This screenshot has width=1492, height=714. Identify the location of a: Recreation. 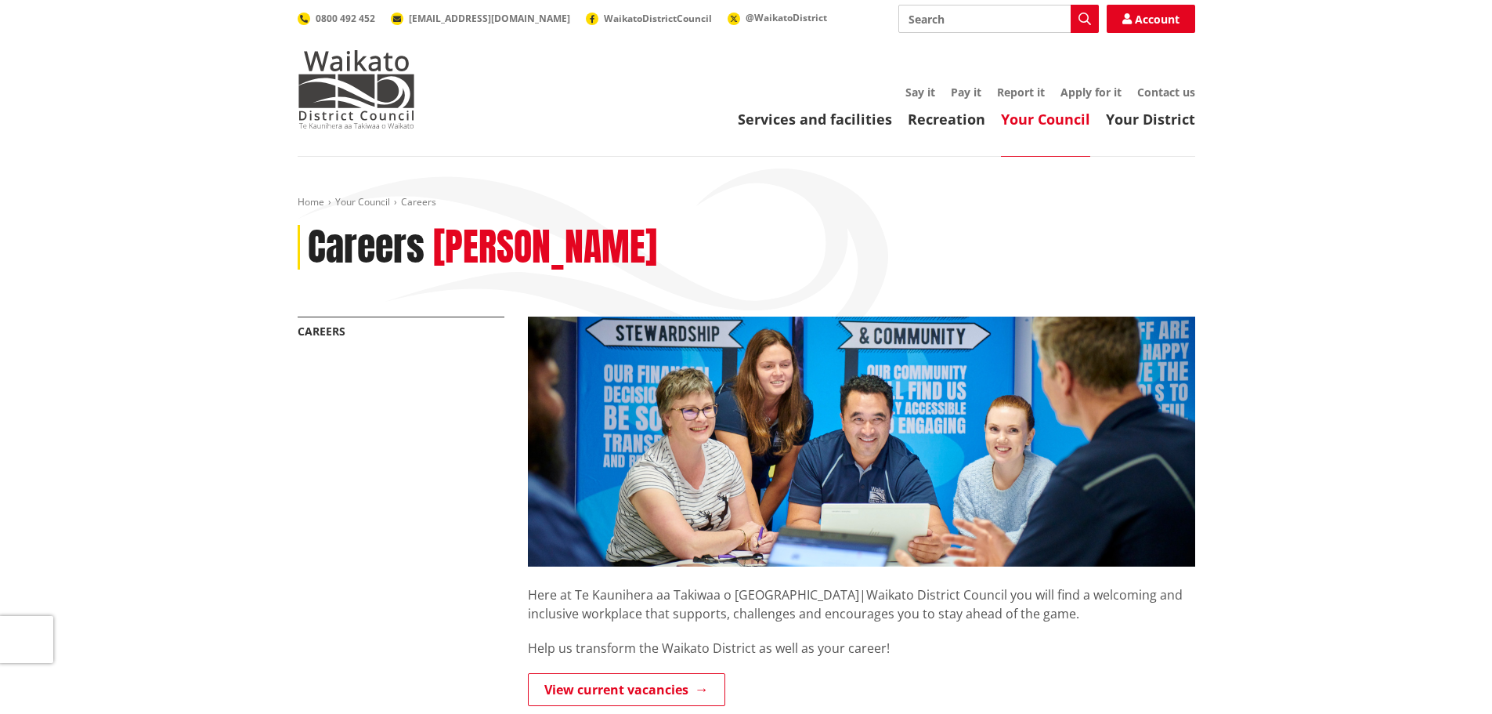
(946, 119).